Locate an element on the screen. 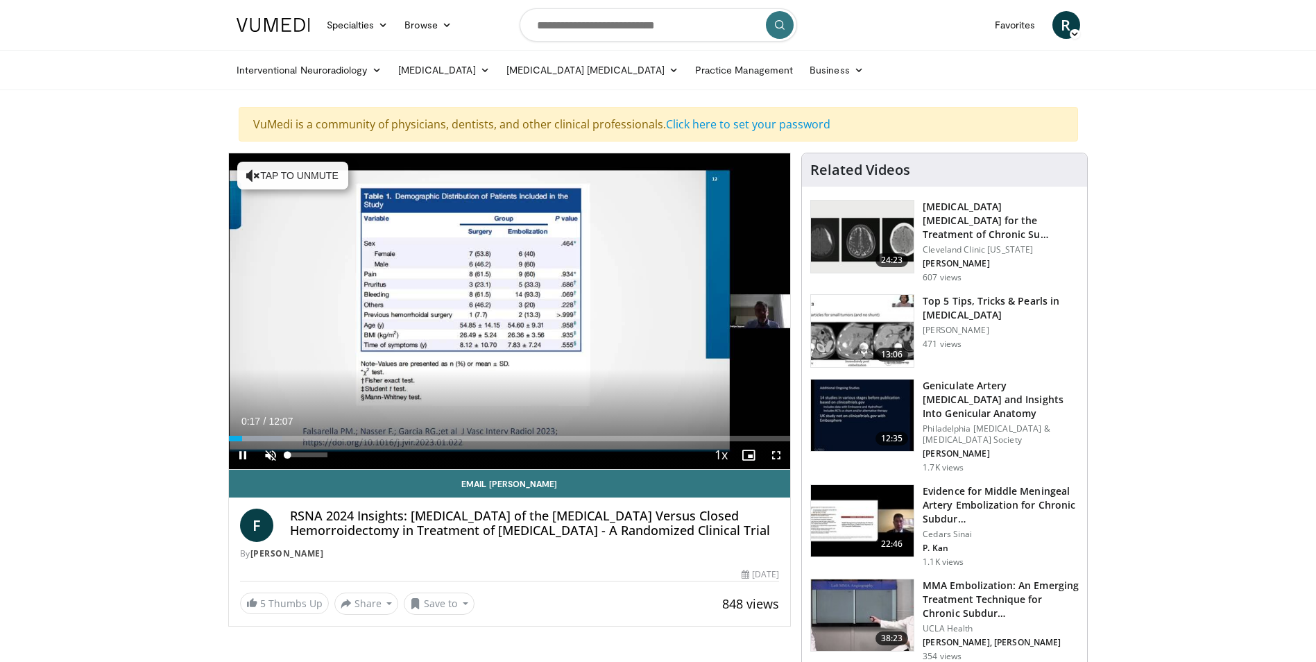  a: F is located at coordinates (257, 525).